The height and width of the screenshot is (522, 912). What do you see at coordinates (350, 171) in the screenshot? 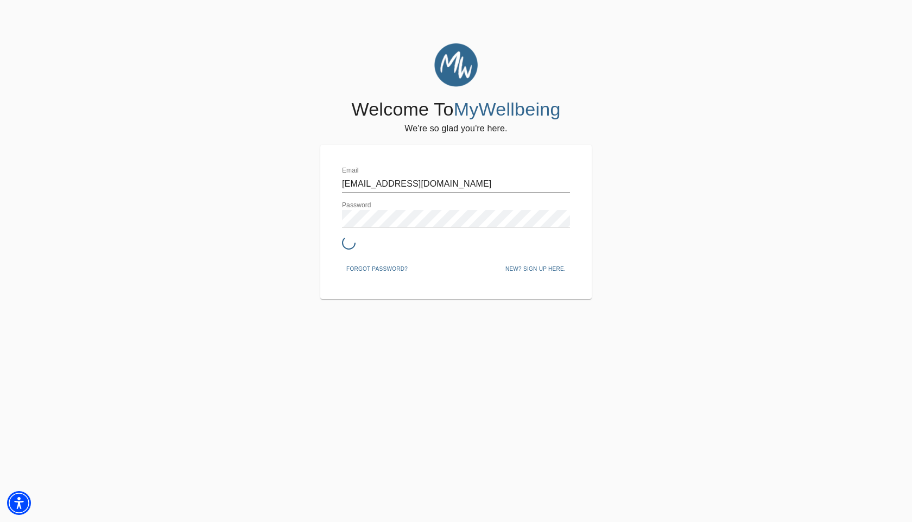
I see `label: Email` at bounding box center [350, 171].